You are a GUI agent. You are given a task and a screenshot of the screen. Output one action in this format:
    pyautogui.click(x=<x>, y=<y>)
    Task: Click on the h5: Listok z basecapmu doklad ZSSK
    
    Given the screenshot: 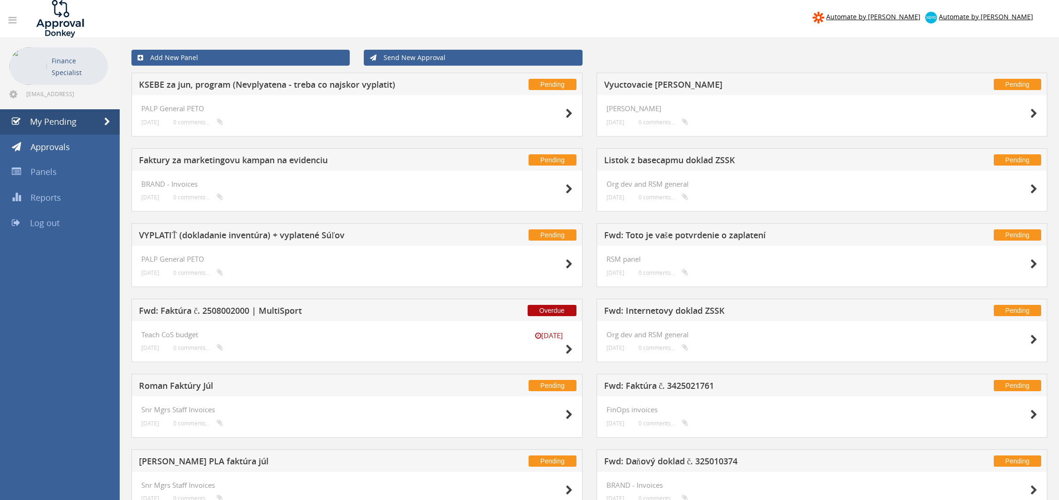 What is the action you would take?
    pyautogui.click(x=757, y=161)
    